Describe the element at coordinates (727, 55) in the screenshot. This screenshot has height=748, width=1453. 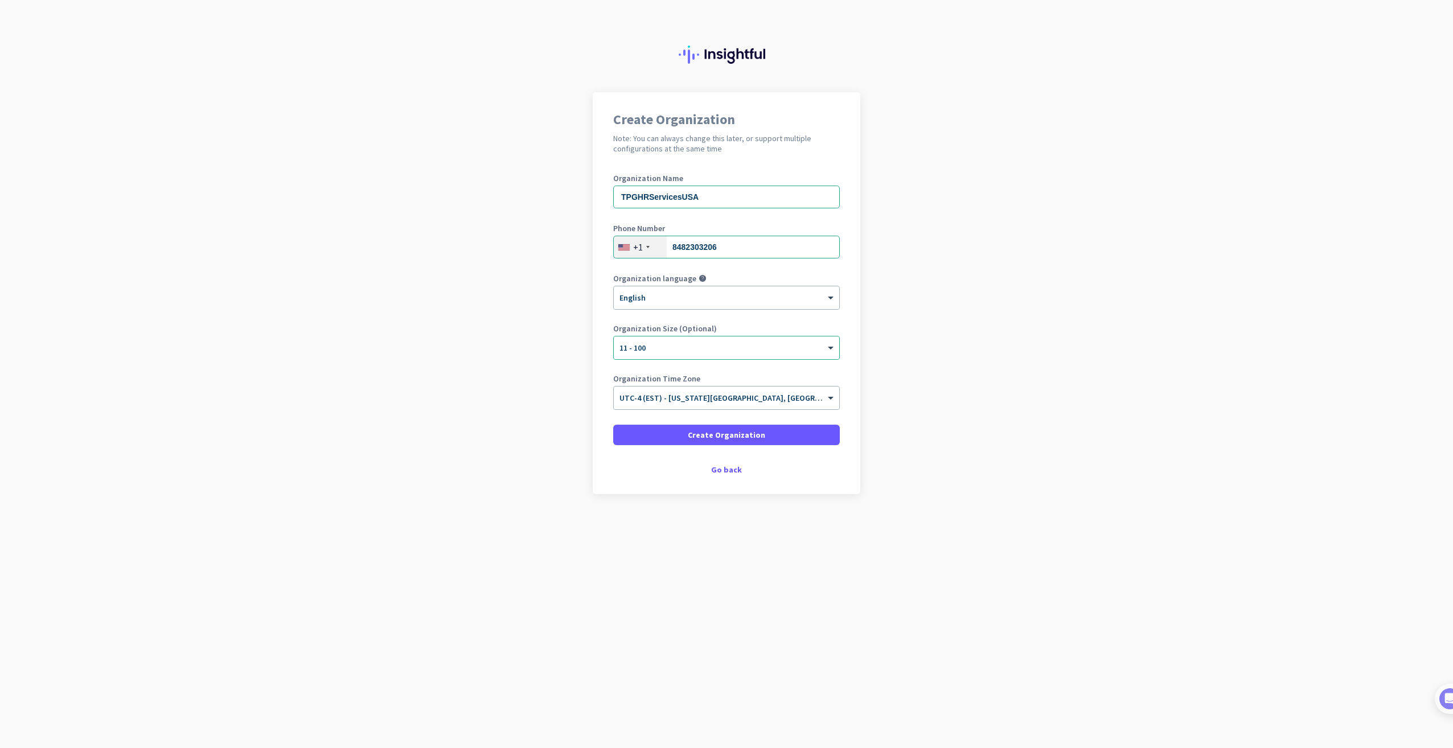
I see `img: Insightful` at that location.